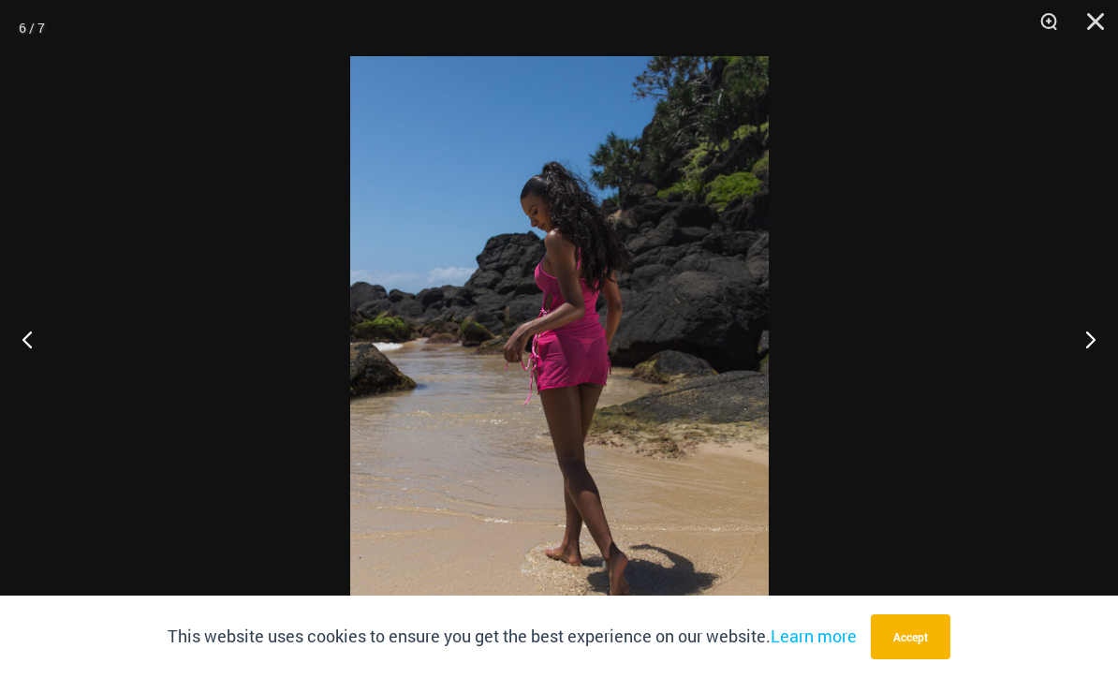 This screenshot has width=1118, height=678. What do you see at coordinates (1082, 339) in the screenshot?
I see `button: Next` at bounding box center [1082, 339].